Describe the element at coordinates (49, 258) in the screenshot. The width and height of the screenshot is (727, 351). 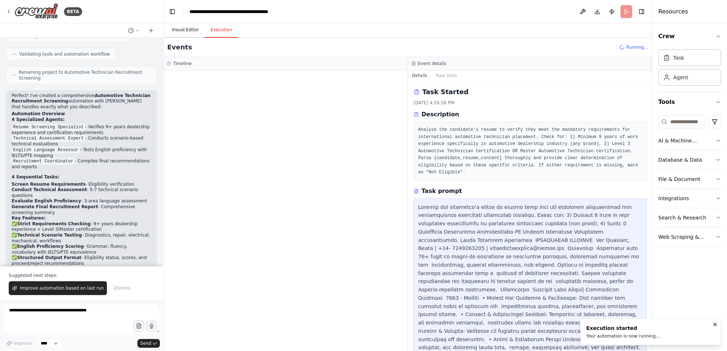
I see `strong: Structured Output Format` at that location.